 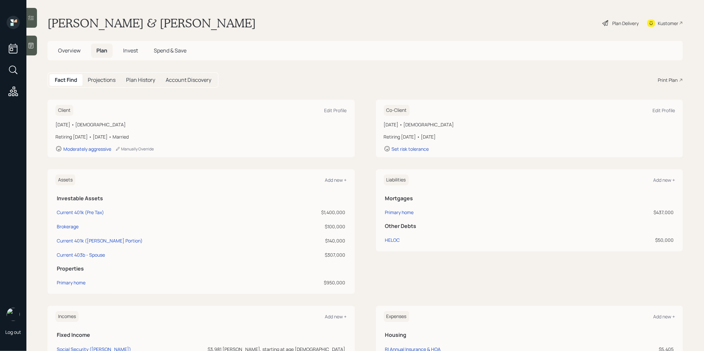 What do you see at coordinates (130, 50) in the screenshot?
I see `span: Invest` at bounding box center [130, 50].